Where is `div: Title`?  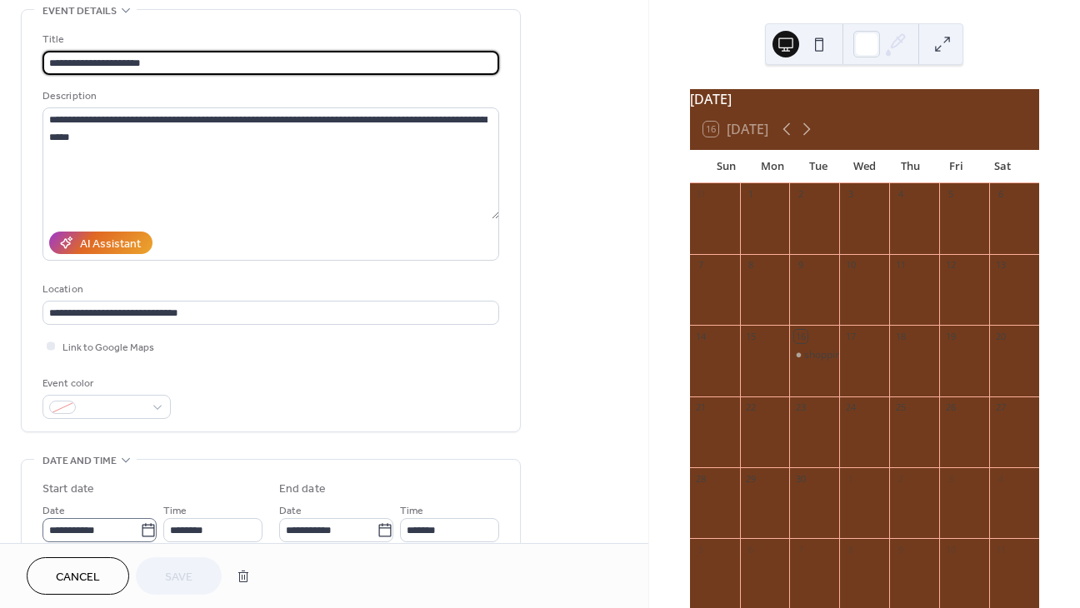 div: Title is located at coordinates (269, 39).